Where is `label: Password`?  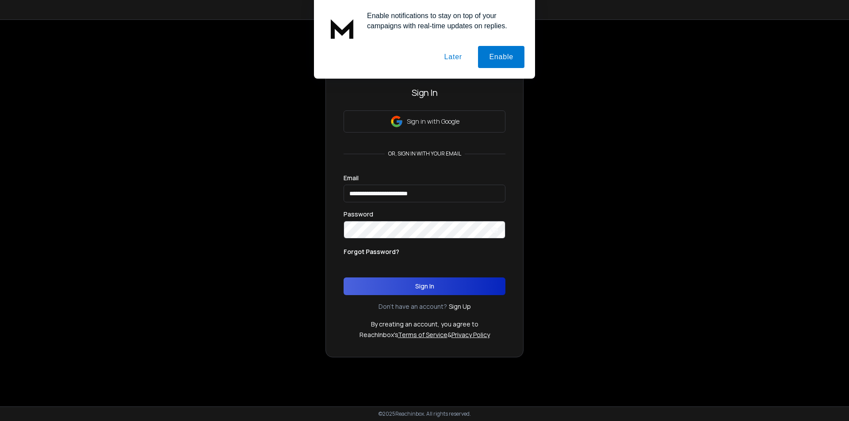
label: Password is located at coordinates (358, 214).